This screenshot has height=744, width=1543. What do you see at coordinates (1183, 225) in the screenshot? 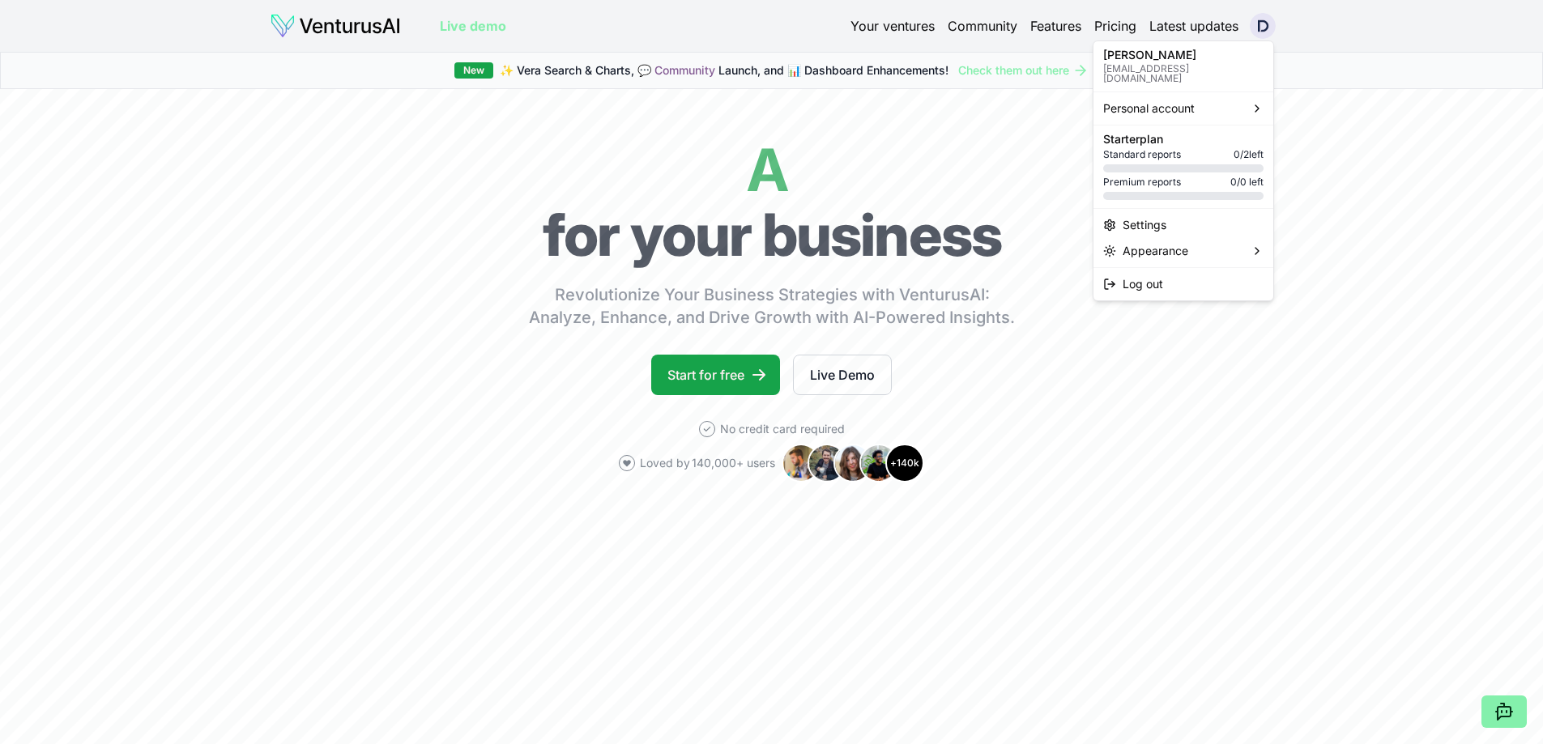
I see `div: Settings` at bounding box center [1183, 225].